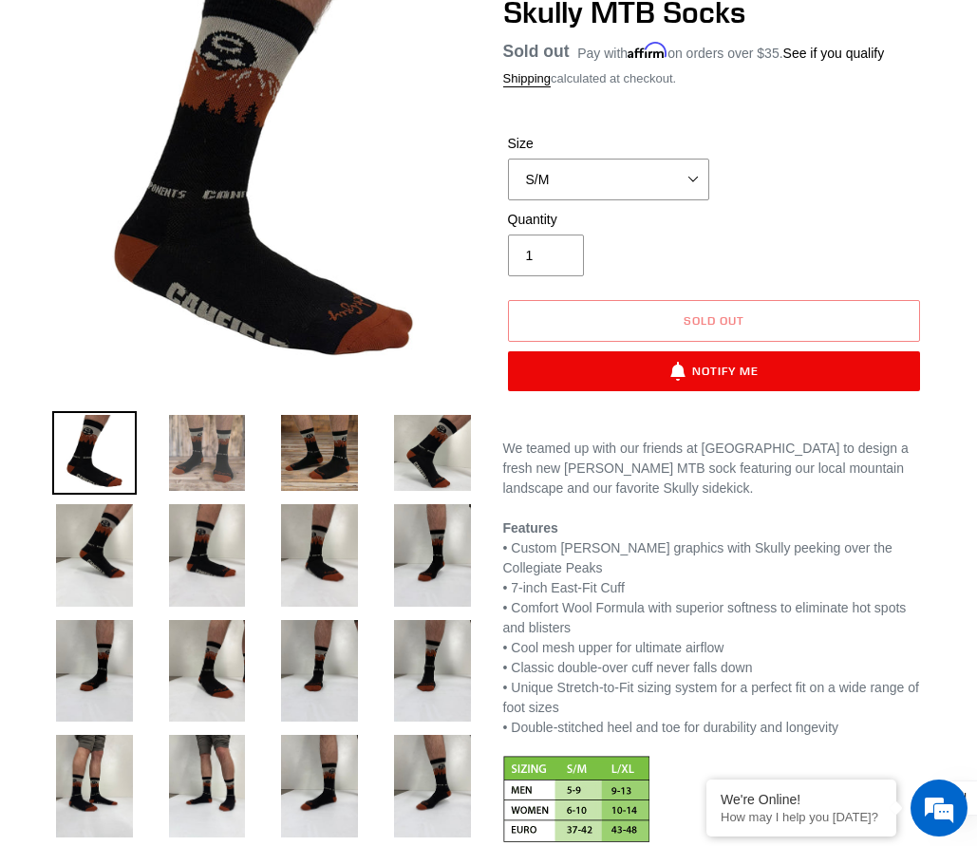 This screenshot has width=977, height=846. What do you see at coordinates (531, 528) in the screenshot?
I see `strong: Features` at bounding box center [531, 528].